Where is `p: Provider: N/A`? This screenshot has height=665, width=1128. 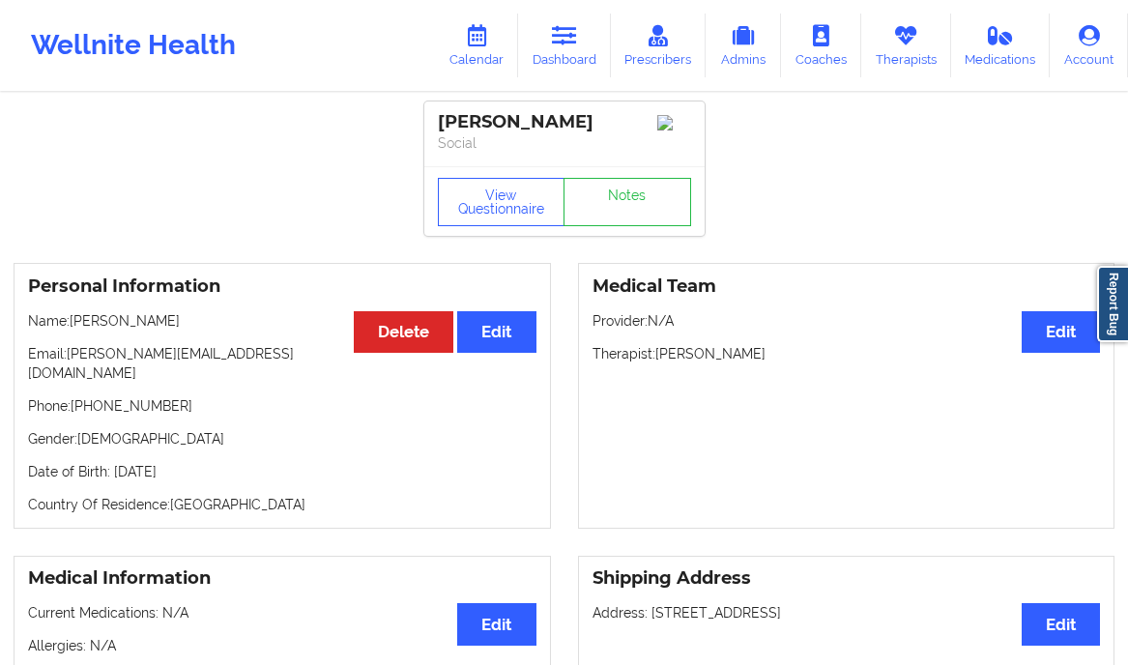 p: Provider: N/A is located at coordinates (847, 321).